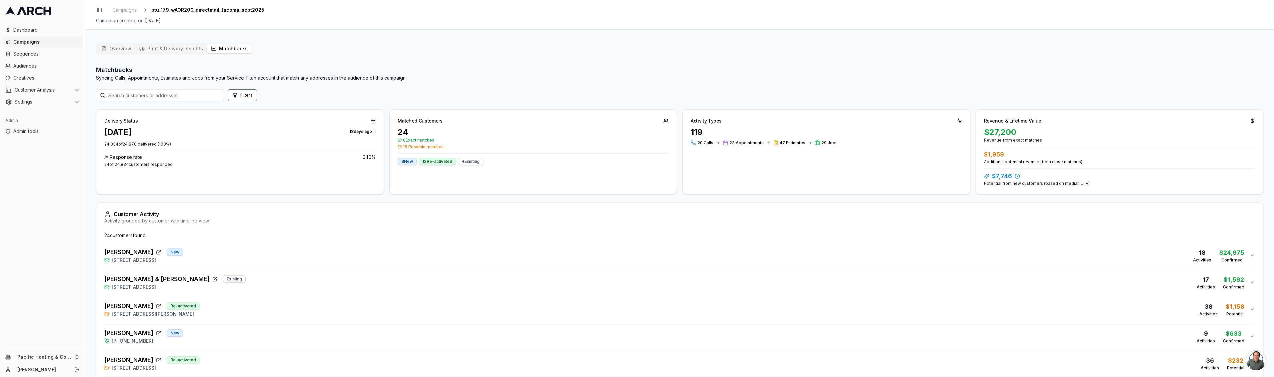 This screenshot has width=1274, height=377. Describe the element at coordinates (1235, 368) in the screenshot. I see `div: Potential` at that location.